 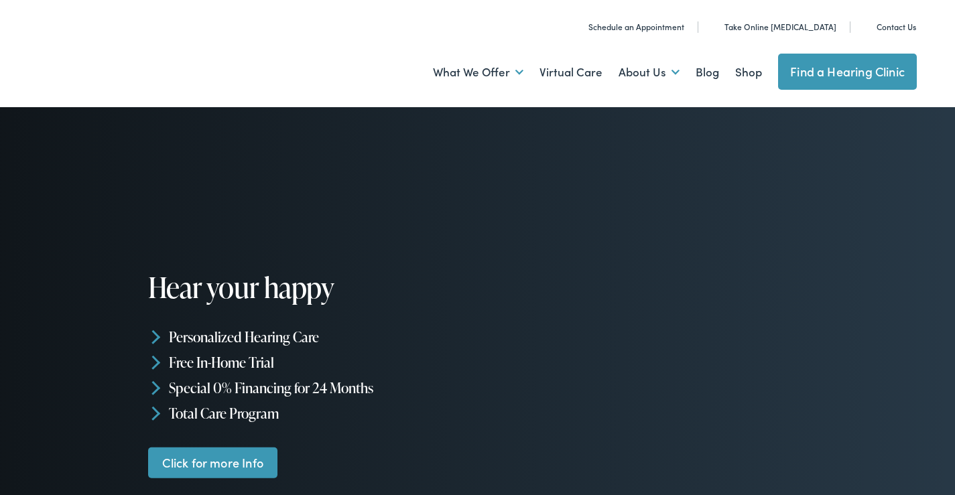 I want to click on a: Blog, so click(x=707, y=72).